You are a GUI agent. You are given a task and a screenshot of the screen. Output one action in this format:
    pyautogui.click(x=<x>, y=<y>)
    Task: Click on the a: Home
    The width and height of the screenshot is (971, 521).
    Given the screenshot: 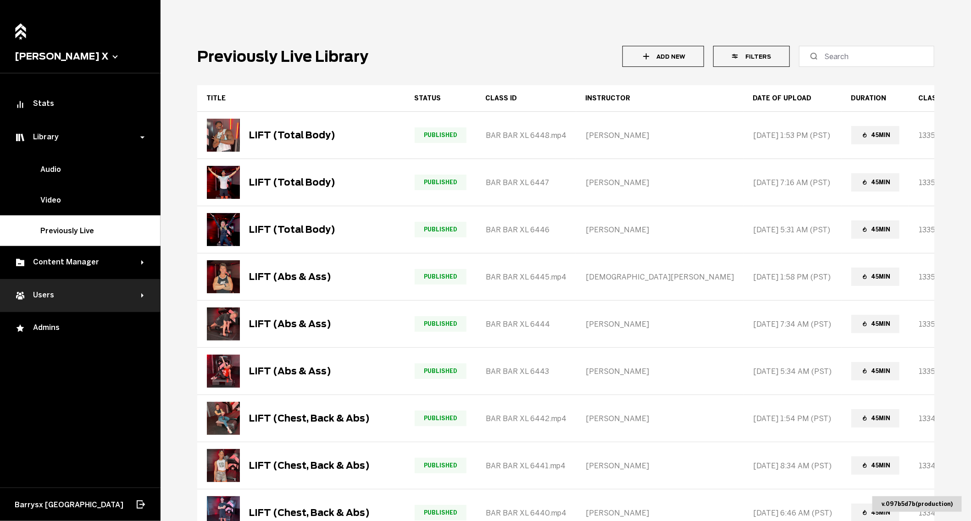 What is the action you would take?
    pyautogui.click(x=21, y=28)
    